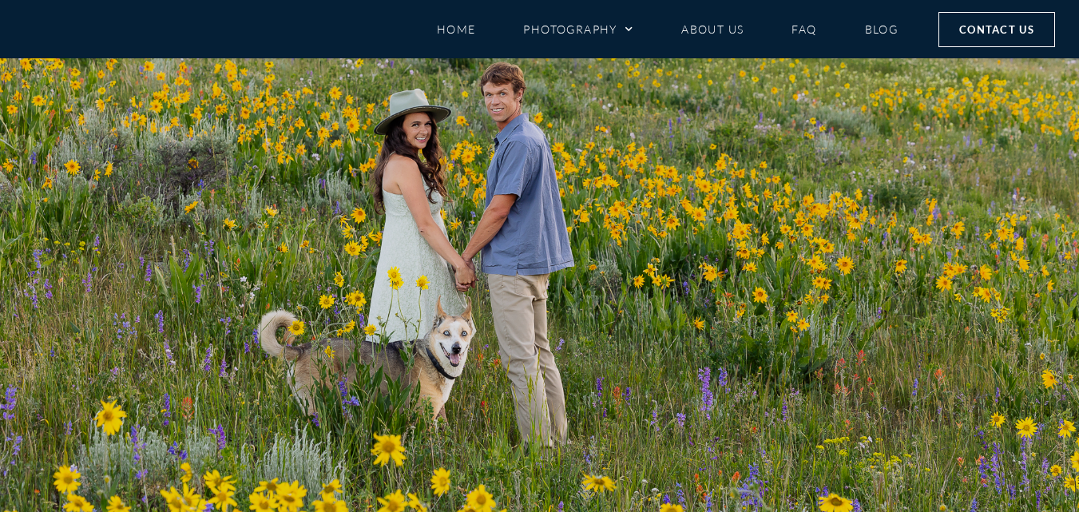  What do you see at coordinates (668, 29) in the screenshot?
I see `nav: Menu` at bounding box center [668, 29].